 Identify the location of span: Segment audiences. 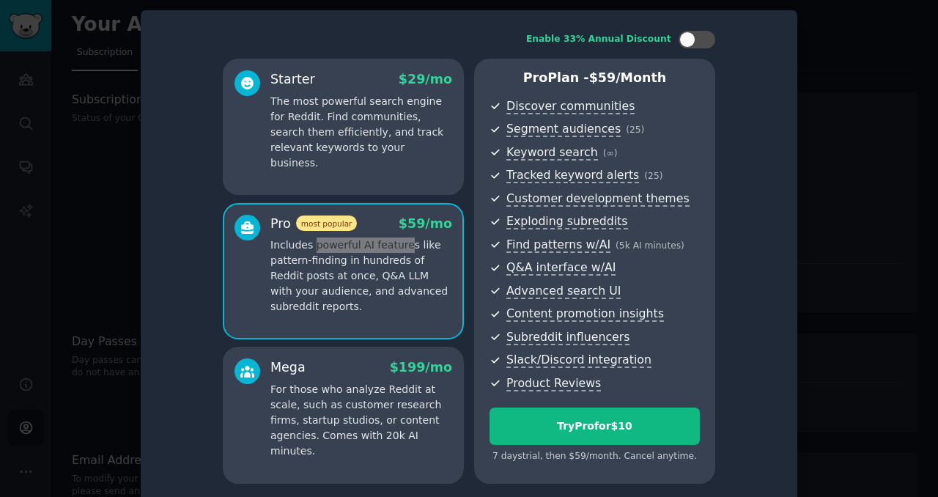
(563, 129).